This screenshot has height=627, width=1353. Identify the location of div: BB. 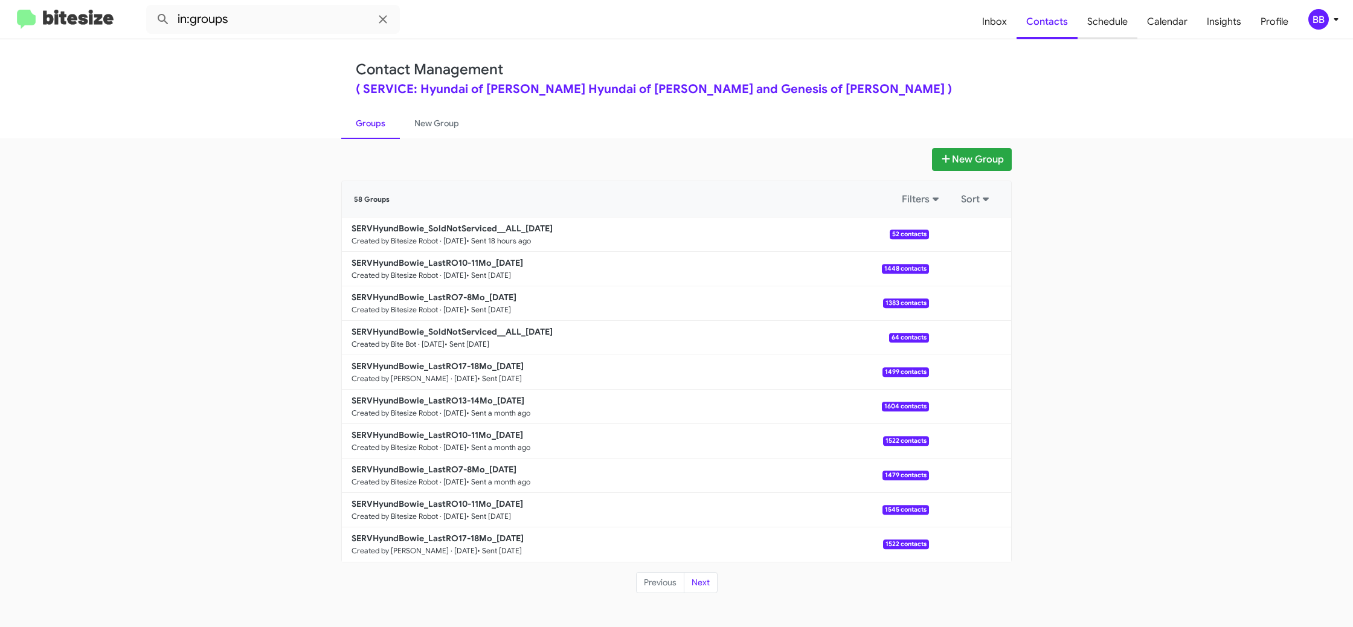
(1319, 19).